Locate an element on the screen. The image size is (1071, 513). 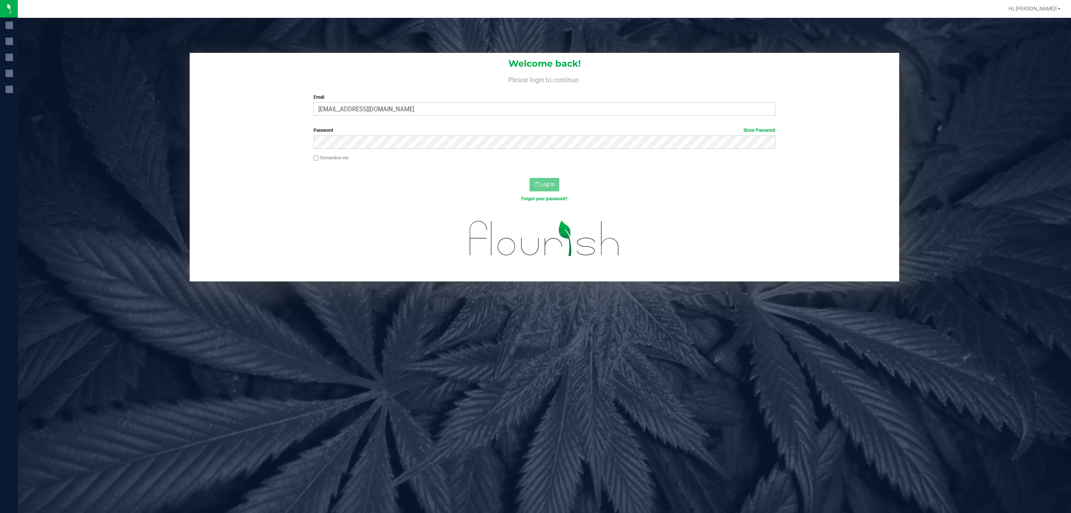
img: flourish_logo.svg is located at coordinates (545, 238).